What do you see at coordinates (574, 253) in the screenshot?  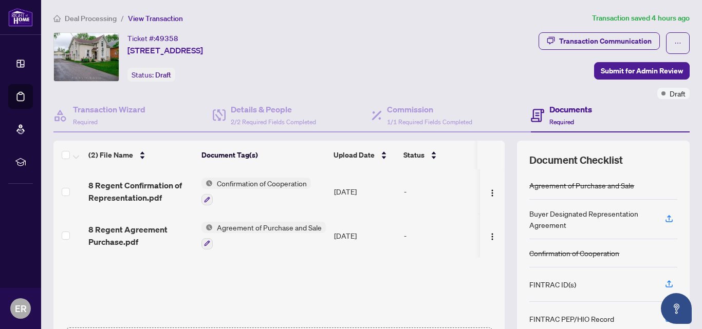 I see `div: Confirmation of Cooperation` at bounding box center [574, 253].